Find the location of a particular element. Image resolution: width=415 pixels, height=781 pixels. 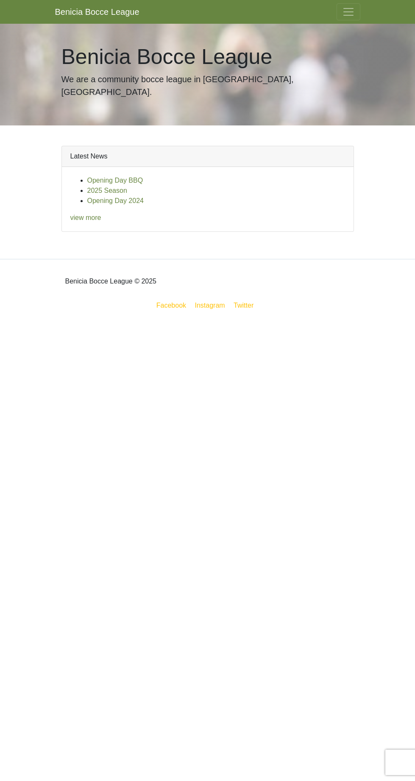

div: Latest News is located at coordinates (208, 156).